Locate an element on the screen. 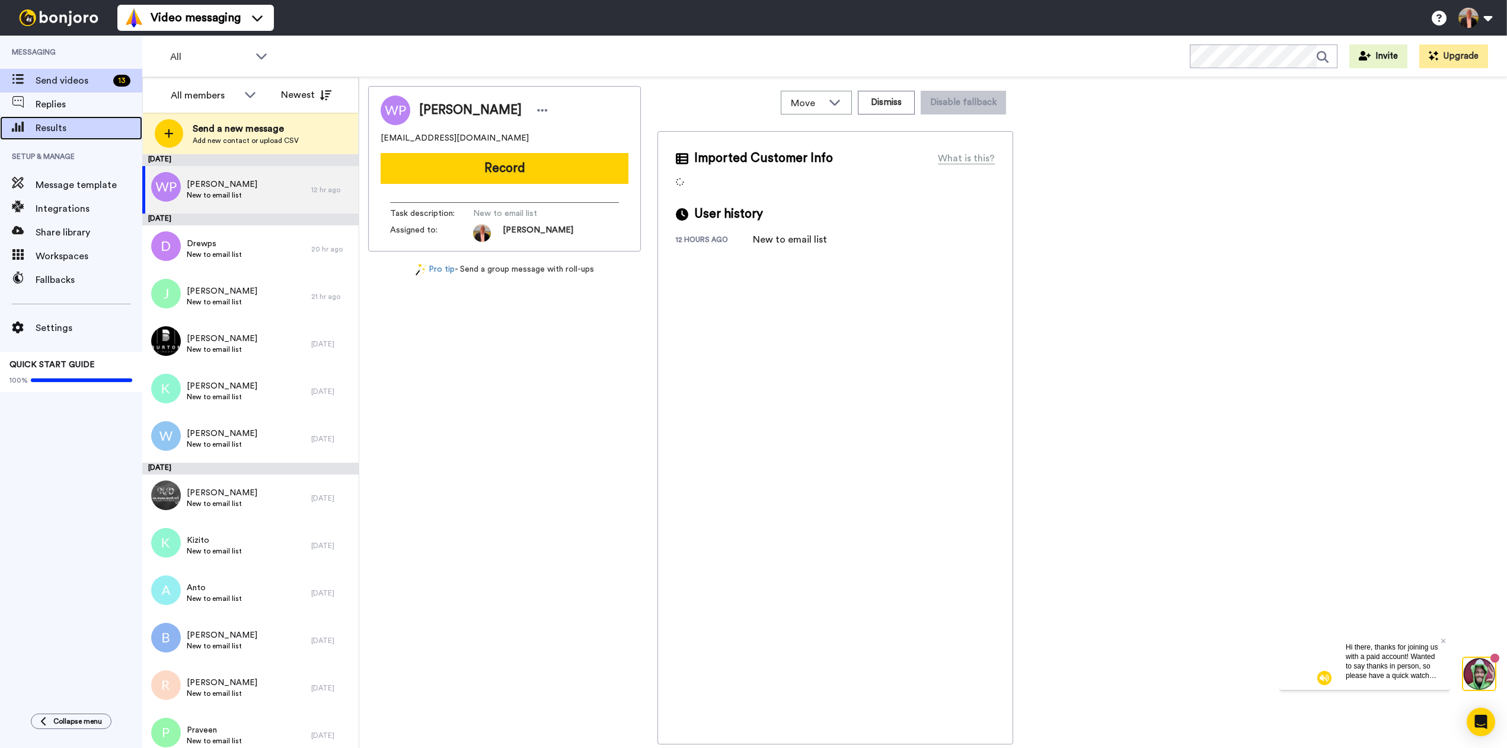 The height and width of the screenshot is (748, 1507). img: 3183ab3e-59ed-45f6-af1c-10226f767056-1659068401.jpg is located at coordinates (17, 18).